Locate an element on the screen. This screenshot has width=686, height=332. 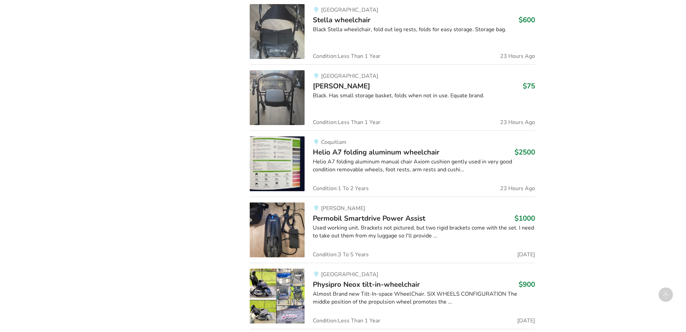
h3: $900 is located at coordinates (527, 285).